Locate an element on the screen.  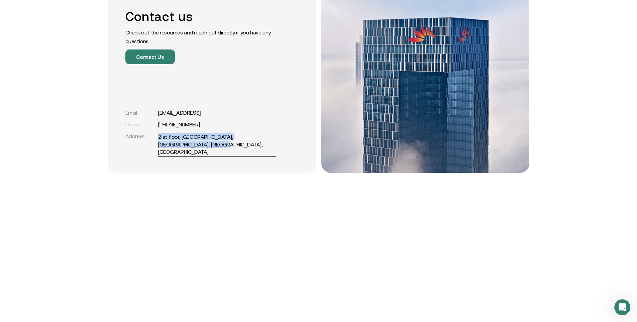
p: Check out the resources and reach out directly if you have any questions is located at coordinates (201, 37).